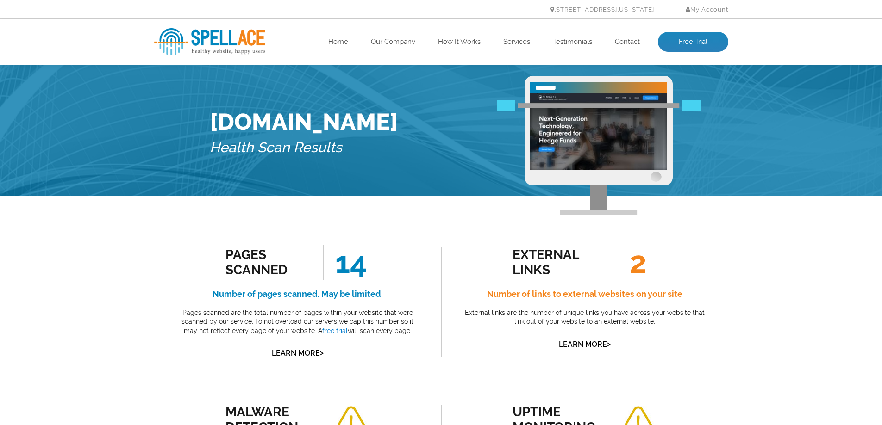 This screenshot has width=882, height=425. I want to click on a: free trial, so click(335, 331).